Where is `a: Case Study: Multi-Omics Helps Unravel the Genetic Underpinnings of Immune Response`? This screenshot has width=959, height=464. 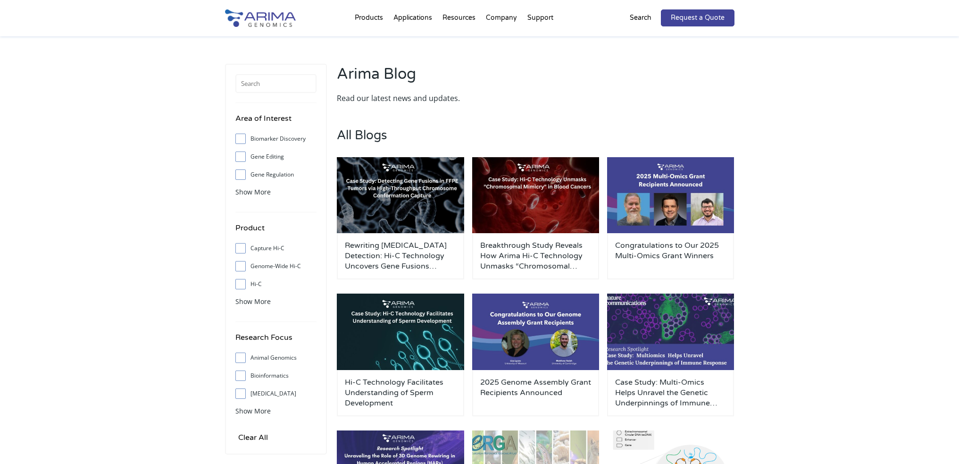
a: Case Study: Multi-Omics Helps Unravel the Genetic Underpinnings of Immune Response is located at coordinates (671, 393).